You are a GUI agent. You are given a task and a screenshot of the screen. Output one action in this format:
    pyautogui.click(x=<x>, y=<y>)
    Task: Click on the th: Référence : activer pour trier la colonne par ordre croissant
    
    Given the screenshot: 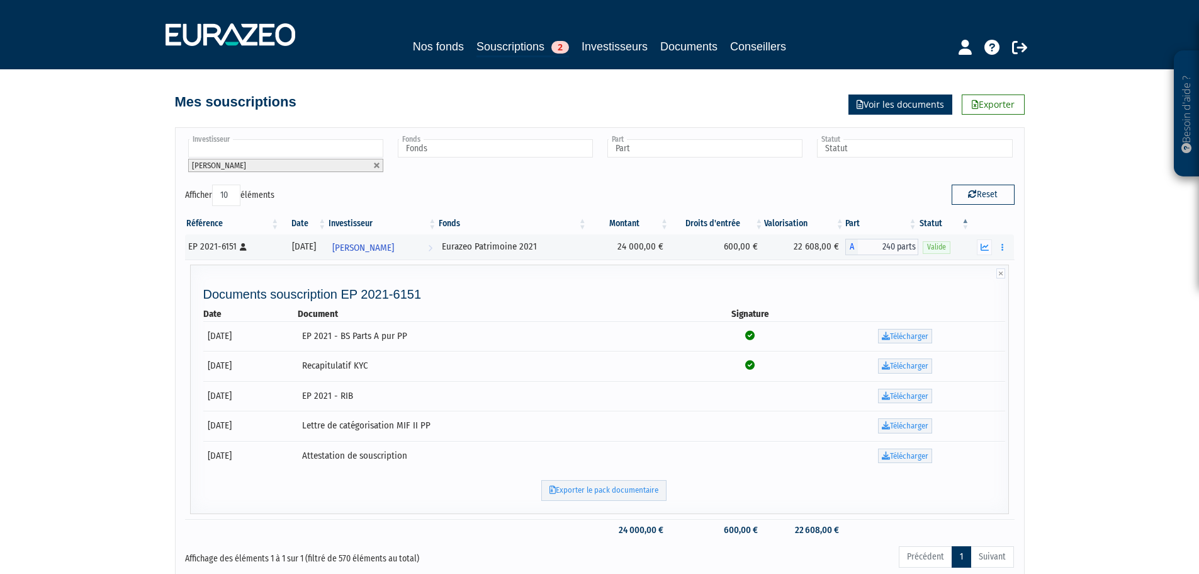 What is the action you would take?
    pyautogui.click(x=233, y=224)
    